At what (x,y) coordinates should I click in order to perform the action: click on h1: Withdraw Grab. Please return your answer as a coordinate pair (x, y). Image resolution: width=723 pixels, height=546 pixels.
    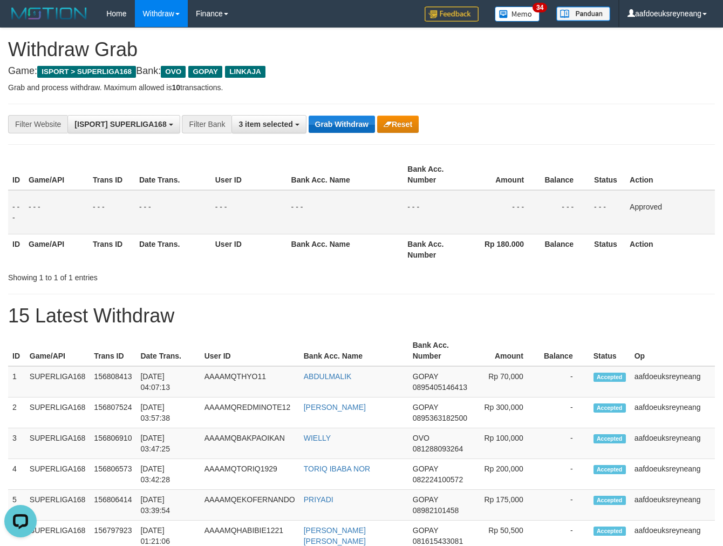
    Looking at the image, I should click on (362, 50).